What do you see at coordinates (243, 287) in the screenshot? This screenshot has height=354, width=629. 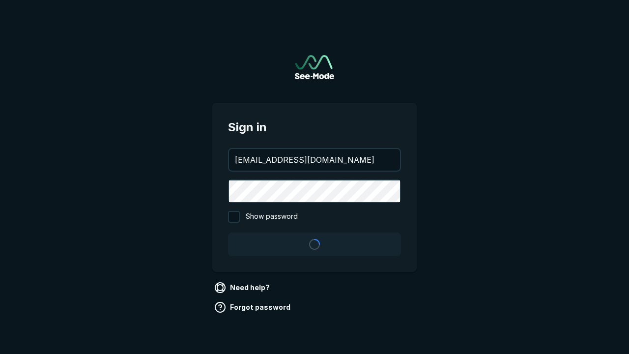 I see `a: Need help?` at bounding box center [243, 287].